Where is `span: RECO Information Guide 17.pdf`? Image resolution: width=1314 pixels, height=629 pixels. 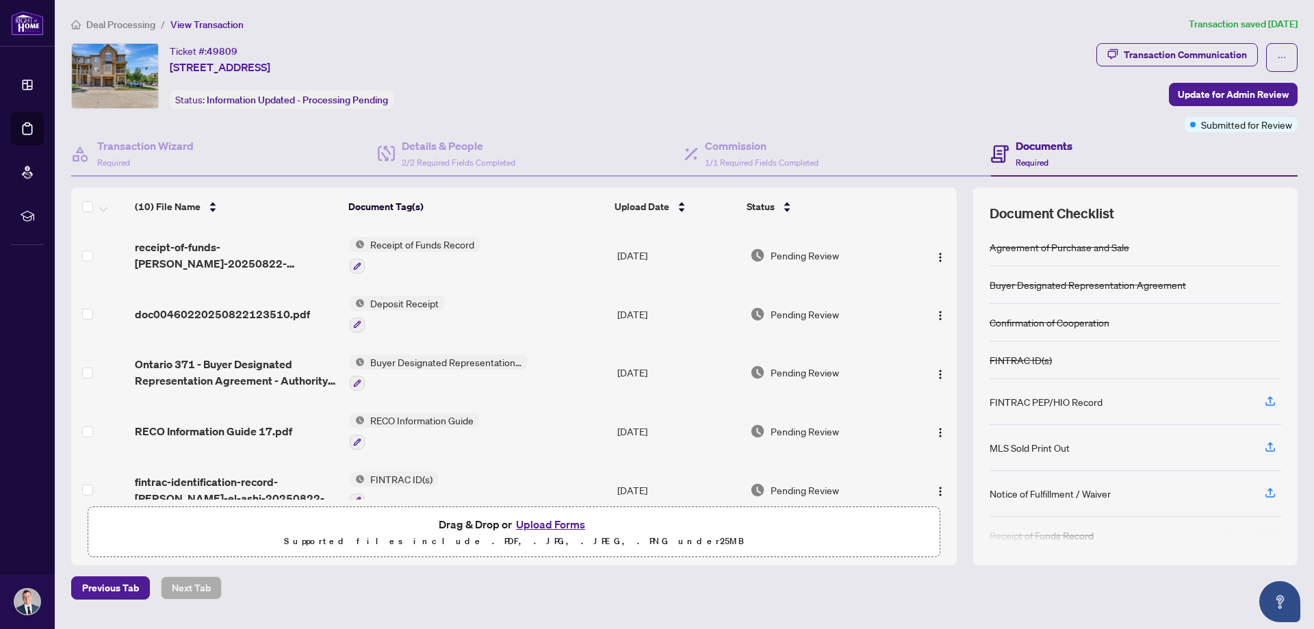
span: RECO Information Guide 17.pdf is located at coordinates (214, 431).